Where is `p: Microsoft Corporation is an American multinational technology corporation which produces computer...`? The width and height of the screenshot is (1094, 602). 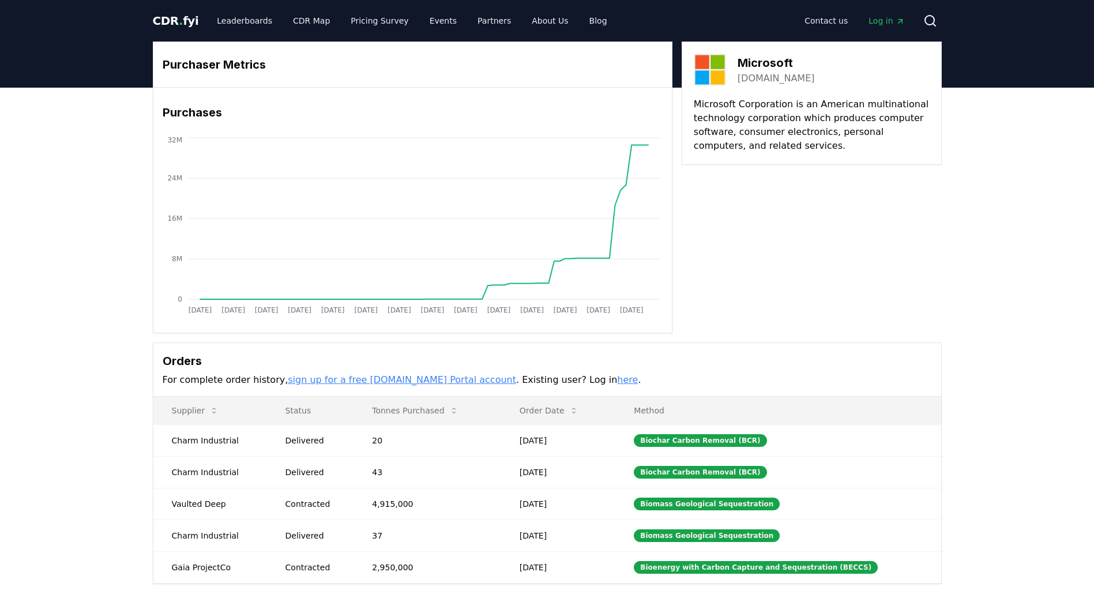
p: Microsoft Corporation is an American multinational technology corporation which produces computer... is located at coordinates (812, 125).